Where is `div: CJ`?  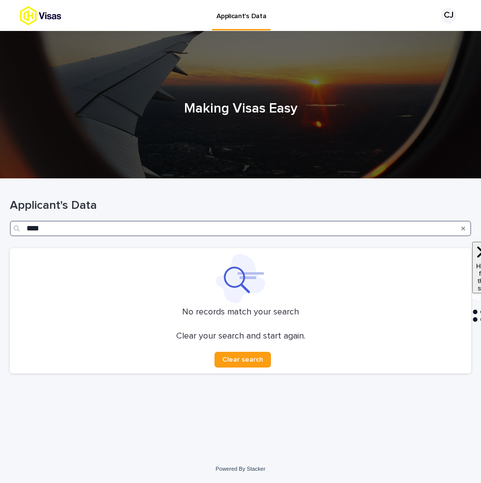 div: CJ is located at coordinates (449, 16).